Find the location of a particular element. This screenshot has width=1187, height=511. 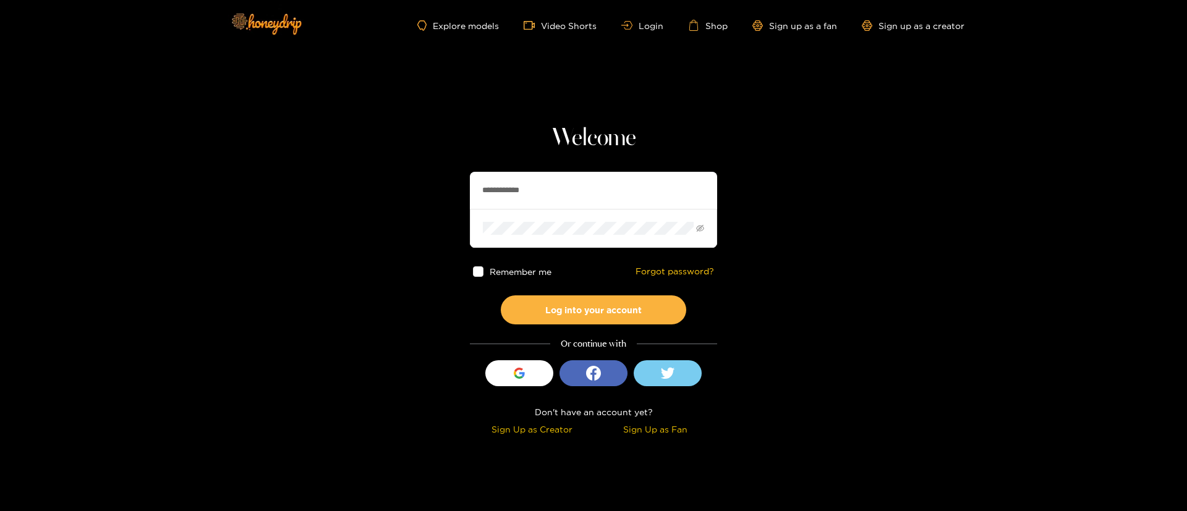

a: Video Shorts is located at coordinates (560, 25).